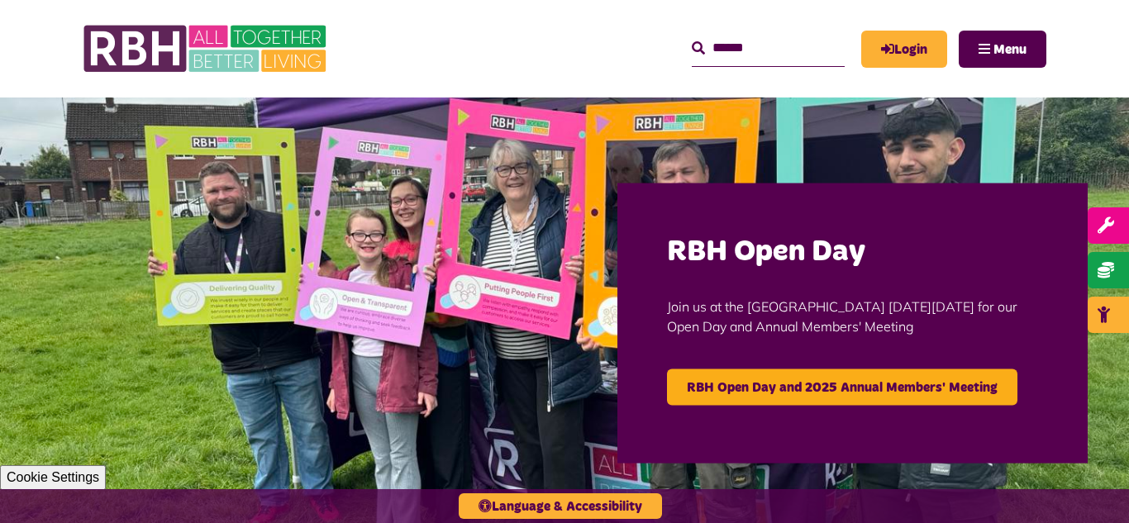 The width and height of the screenshot is (1129, 523). I want to click on img: RBH, so click(207, 49).